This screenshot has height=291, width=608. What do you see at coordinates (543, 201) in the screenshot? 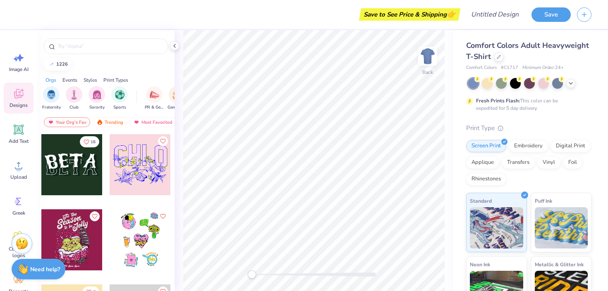
I see `span: Puff Ink` at bounding box center [543, 201].